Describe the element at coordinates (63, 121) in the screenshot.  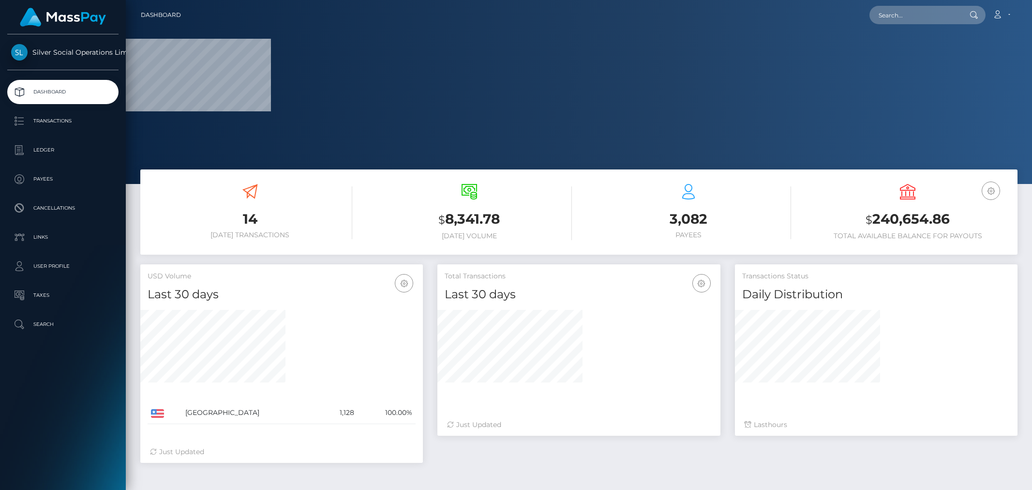
I see `a: Transactions` at that location.